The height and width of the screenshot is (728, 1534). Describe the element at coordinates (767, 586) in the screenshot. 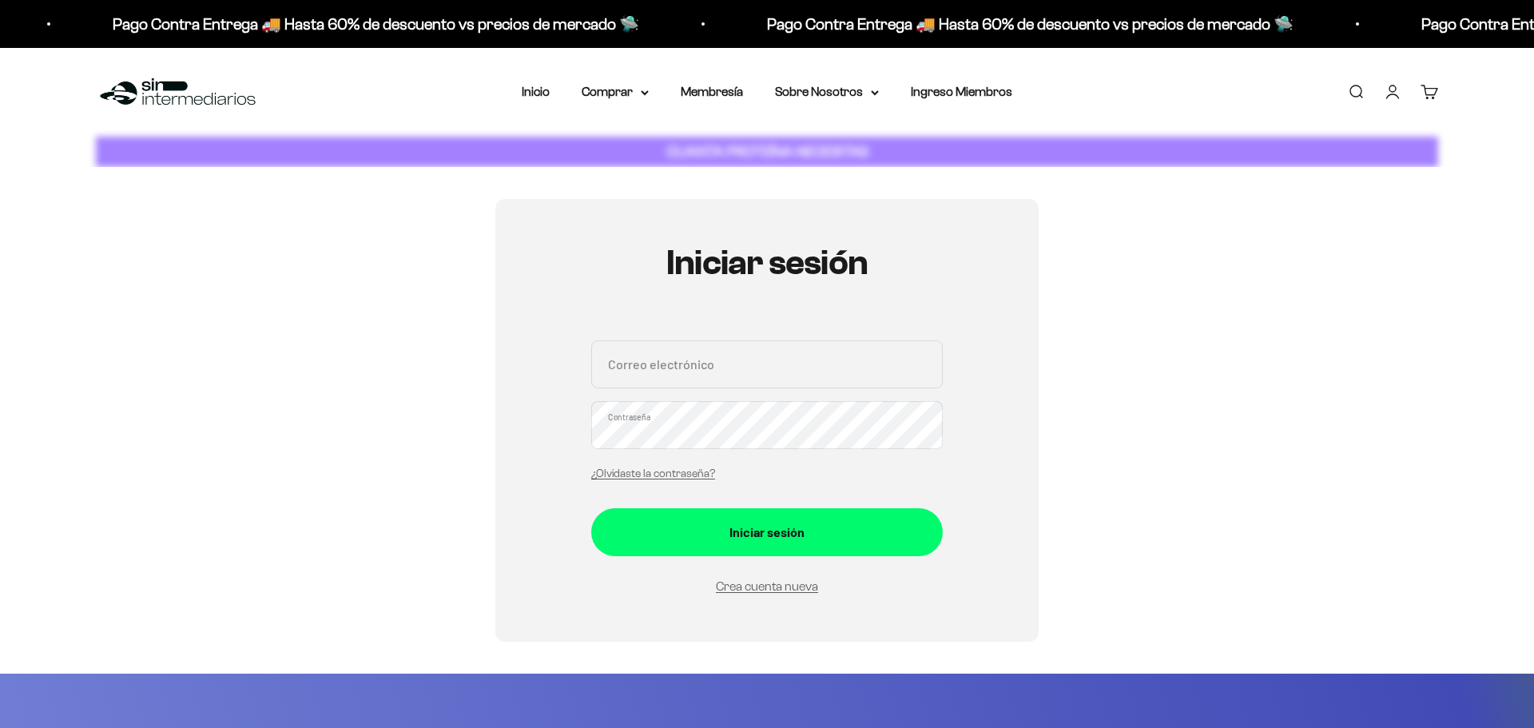

I see `a: Crea cuenta nueva` at that location.